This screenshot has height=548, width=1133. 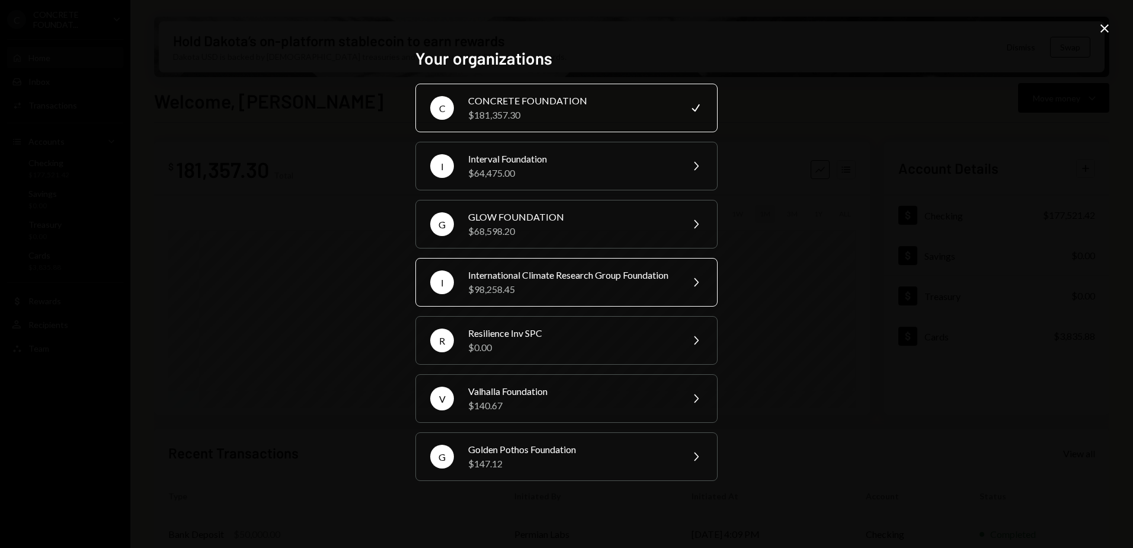 What do you see at coordinates (571, 289) in the screenshot?
I see `div: $98,258.45` at bounding box center [571, 289].